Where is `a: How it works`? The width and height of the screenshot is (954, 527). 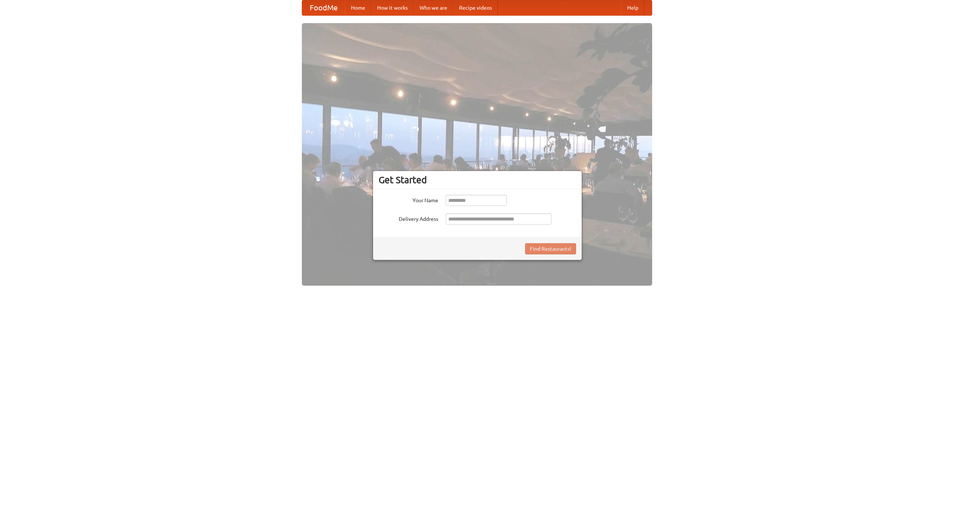
a: How it works is located at coordinates (392, 8).